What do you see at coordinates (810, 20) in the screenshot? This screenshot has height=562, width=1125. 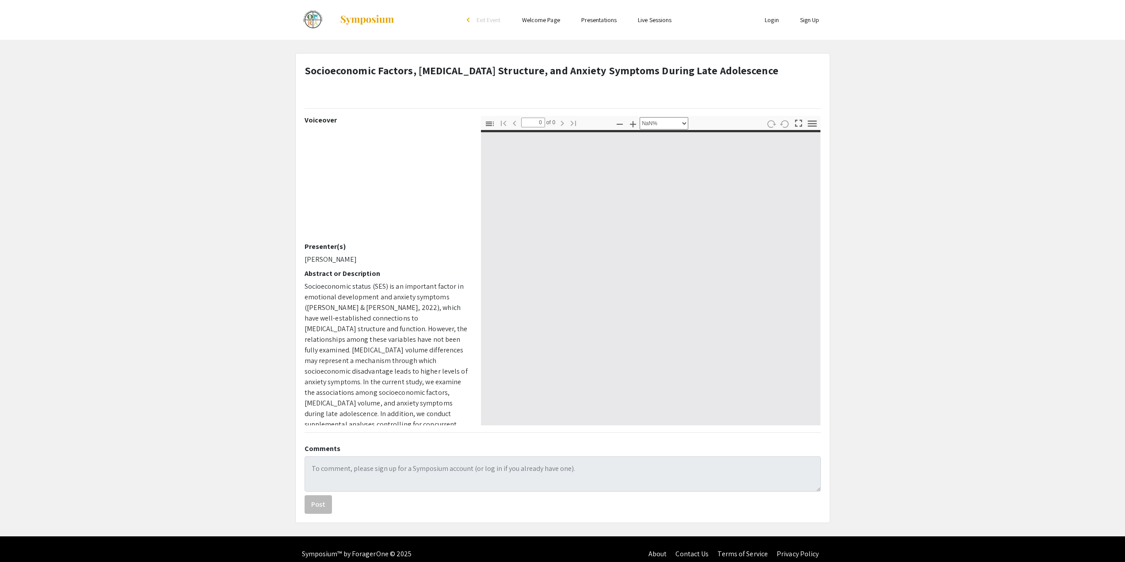 I see `a: Sign Up` at bounding box center [810, 20].